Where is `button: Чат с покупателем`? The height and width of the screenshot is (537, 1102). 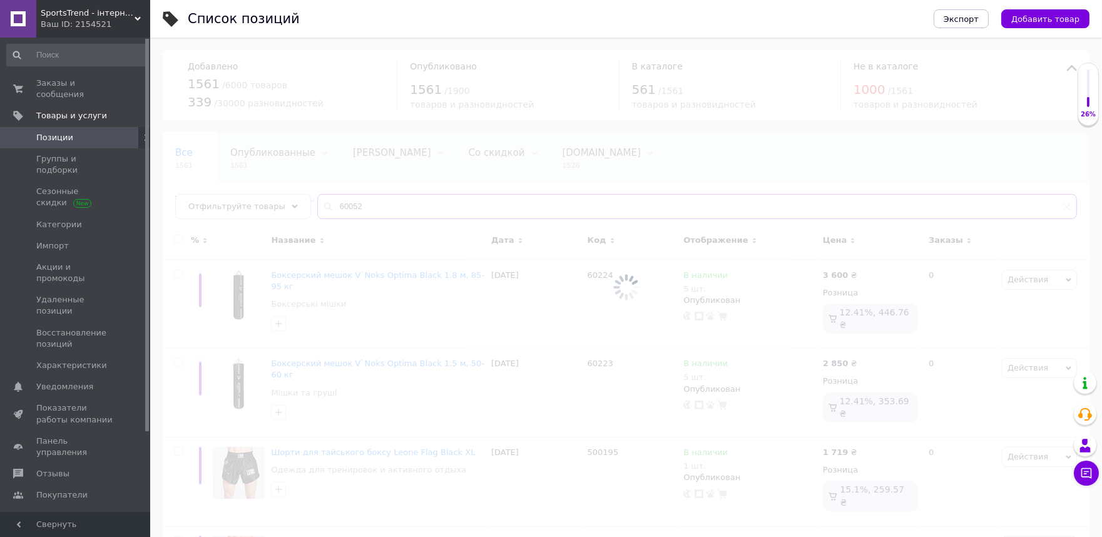 button: Чат с покупателем is located at coordinates (1086, 473).